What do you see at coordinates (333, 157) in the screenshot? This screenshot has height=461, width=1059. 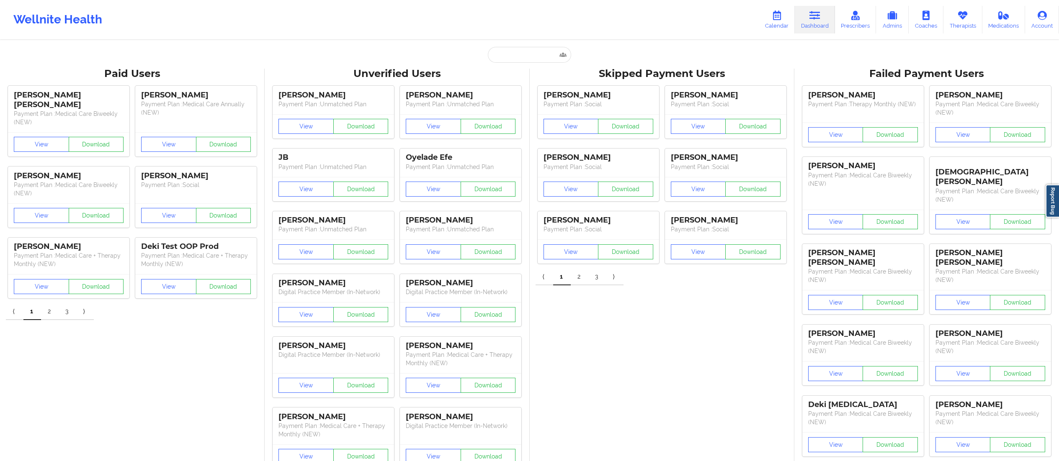 I see `div: JB` at bounding box center [333, 157].